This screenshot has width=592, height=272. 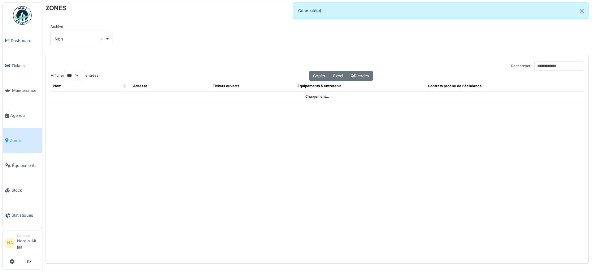 I want to click on div: Manager, so click(x=28, y=236).